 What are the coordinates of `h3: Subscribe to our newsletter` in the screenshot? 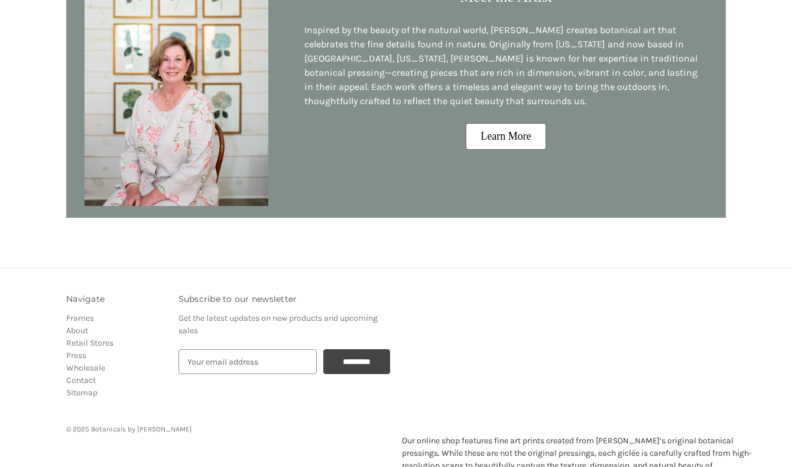 It's located at (284, 299).